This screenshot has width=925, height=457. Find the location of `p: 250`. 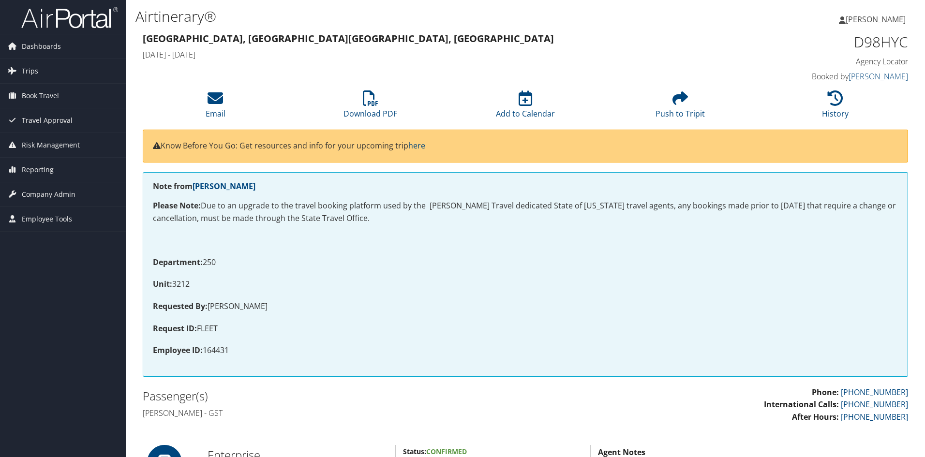

p: 250 is located at coordinates (525, 263).